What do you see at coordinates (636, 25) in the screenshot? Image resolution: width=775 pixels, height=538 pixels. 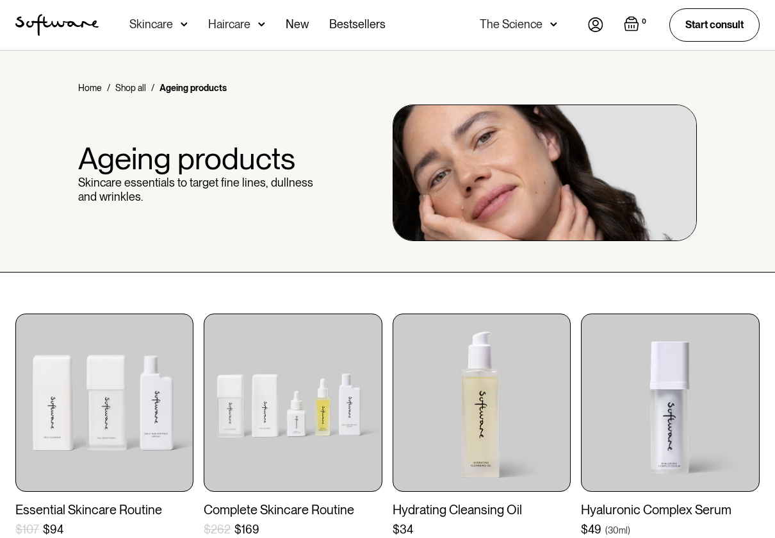 I see `a: Open empty cart` at bounding box center [636, 25].